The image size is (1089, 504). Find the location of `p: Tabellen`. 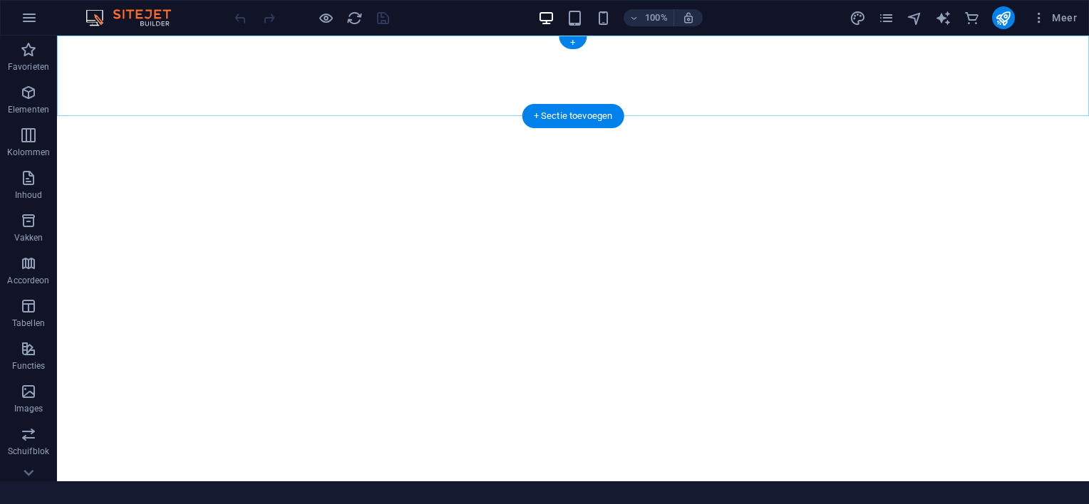

p: Tabellen is located at coordinates (28, 323).